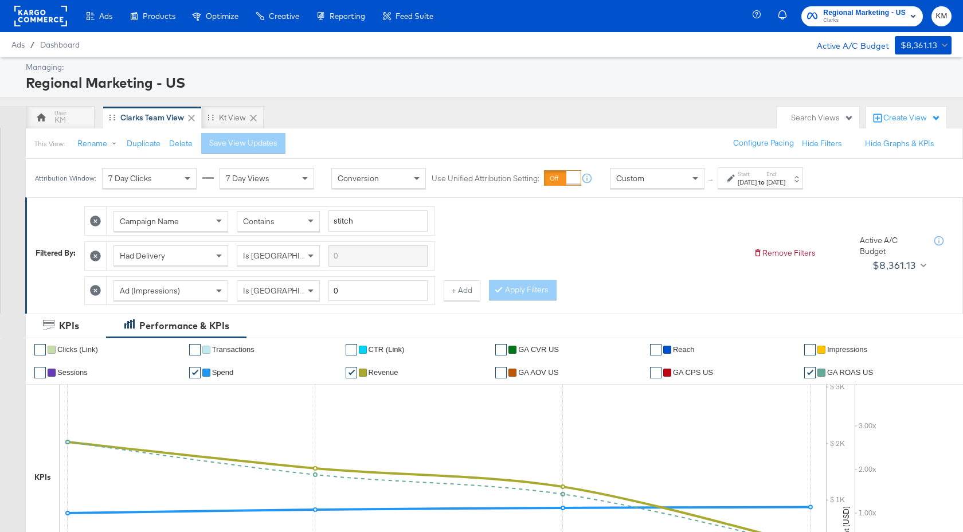  What do you see at coordinates (233, 349) in the screenshot?
I see `span: Transactions` at bounding box center [233, 349].